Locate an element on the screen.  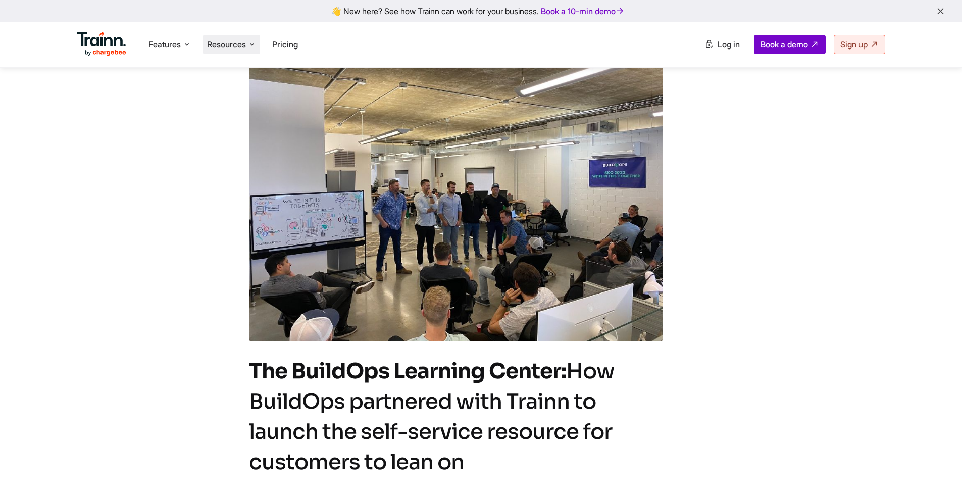
span: Pricing is located at coordinates (285, 44).